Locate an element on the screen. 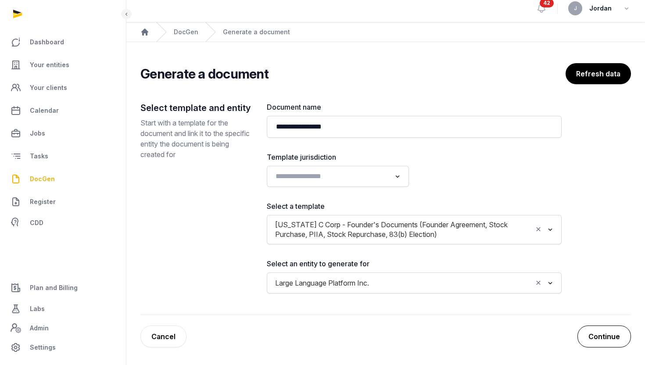  span: Calendar is located at coordinates (44, 111).